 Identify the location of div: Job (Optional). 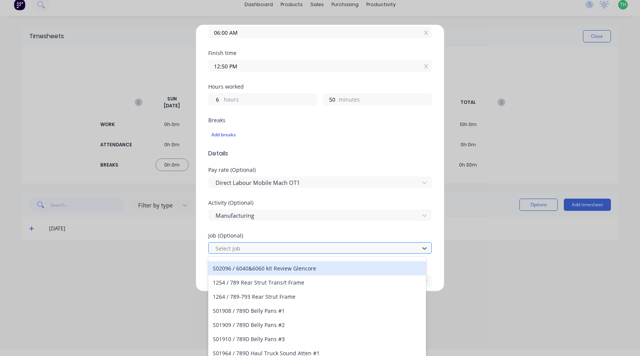
(320, 236).